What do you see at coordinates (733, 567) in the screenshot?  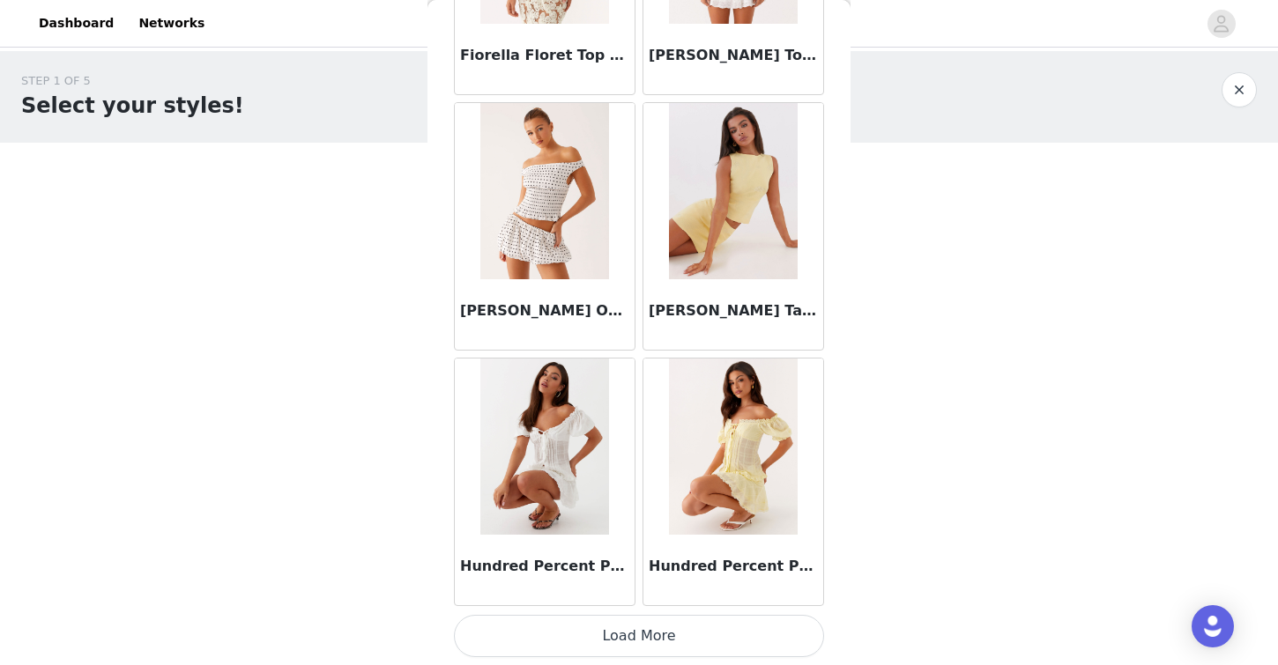 I see `h3: Hundred Percent Puff Sleeve Top - Yellow` at bounding box center [733, 567].